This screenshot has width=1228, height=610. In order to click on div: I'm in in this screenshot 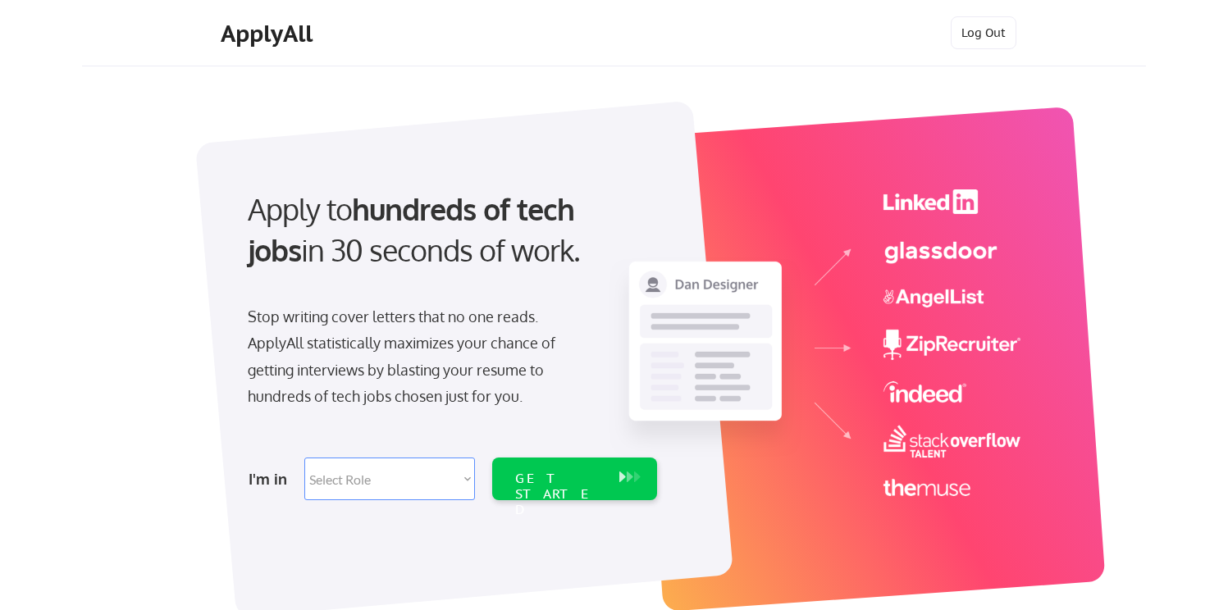, I will do `click(271, 479)`.